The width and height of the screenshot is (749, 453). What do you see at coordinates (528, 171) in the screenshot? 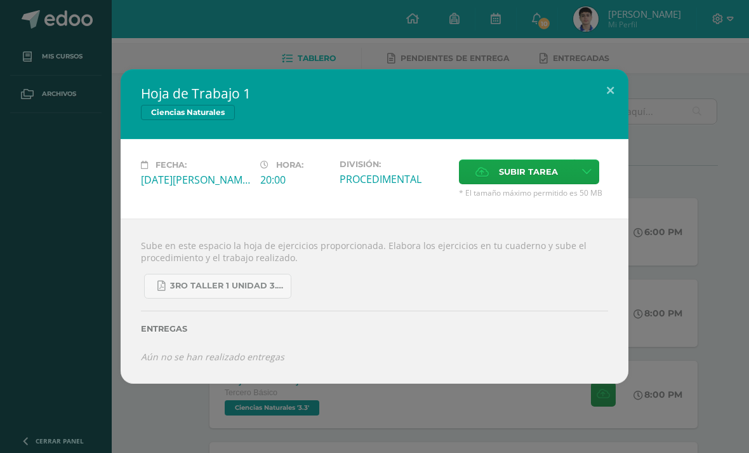
I see `span: Subir tarea` at bounding box center [528, 171].